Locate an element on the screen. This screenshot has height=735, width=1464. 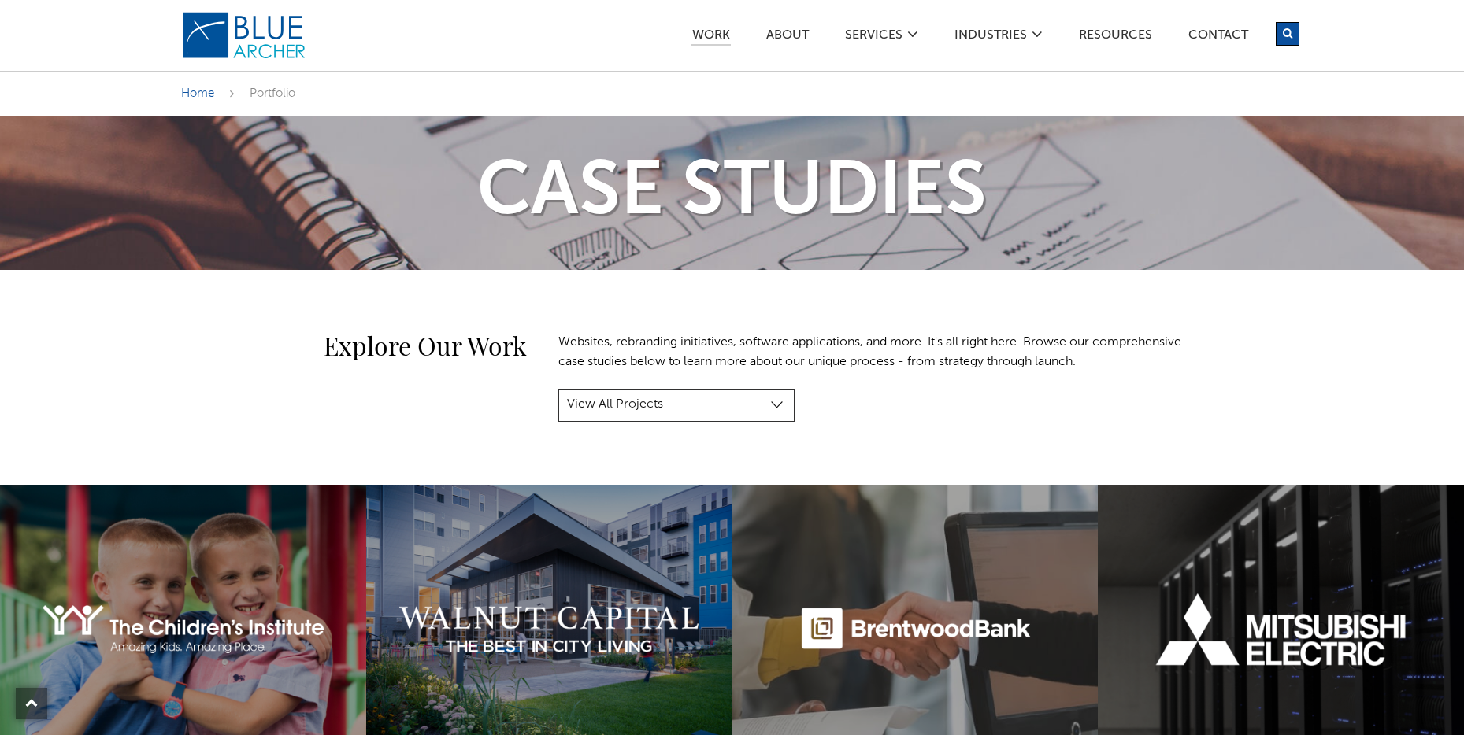
a: SERVICES is located at coordinates (873, 37).